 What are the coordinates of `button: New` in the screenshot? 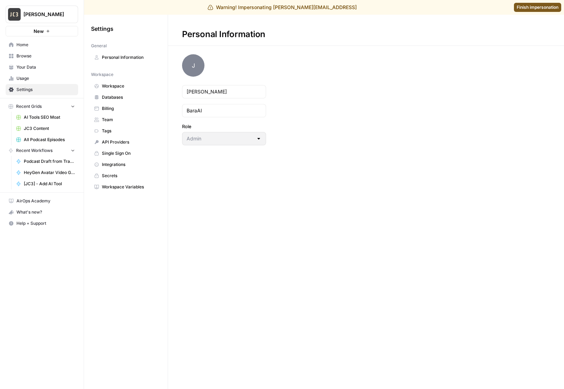 It's located at (42, 31).